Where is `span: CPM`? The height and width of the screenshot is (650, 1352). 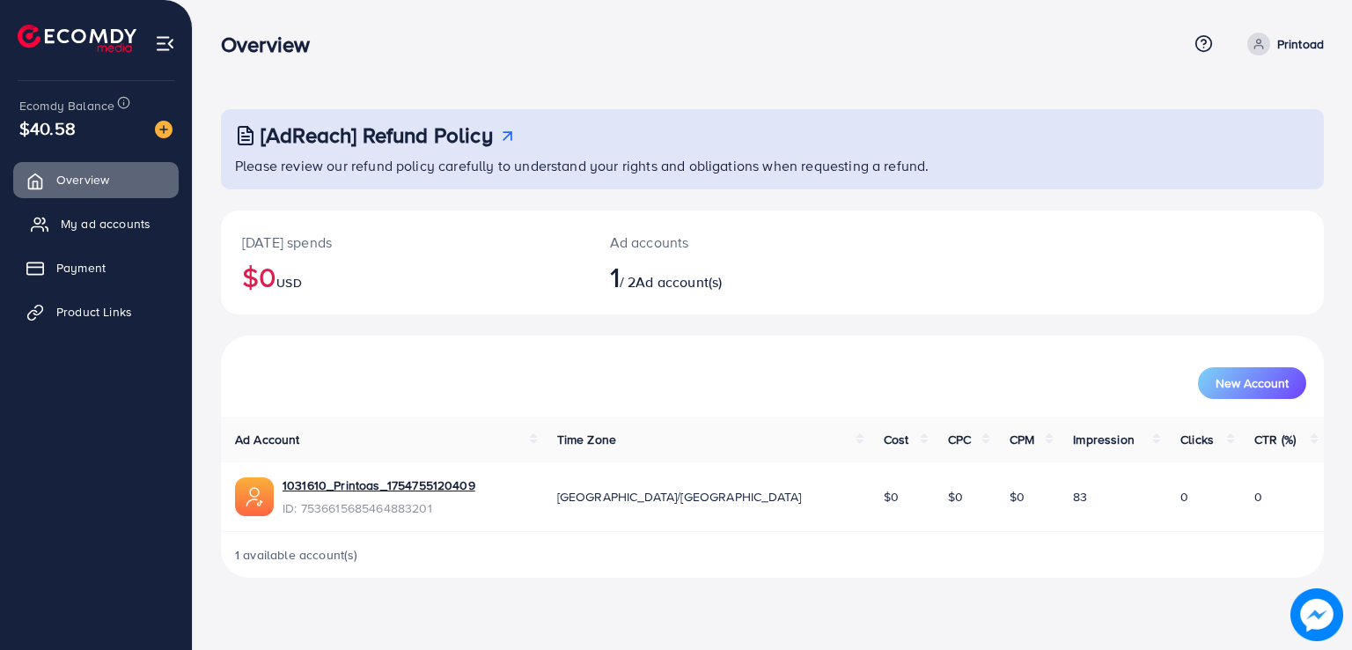
span: CPM is located at coordinates (1022, 439).